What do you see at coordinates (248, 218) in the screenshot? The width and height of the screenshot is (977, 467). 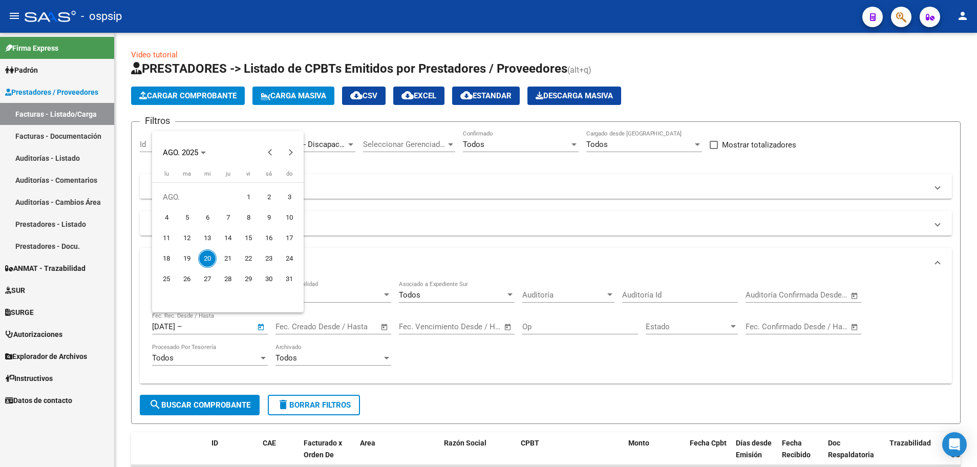 I see `span: 8` at bounding box center [248, 218].